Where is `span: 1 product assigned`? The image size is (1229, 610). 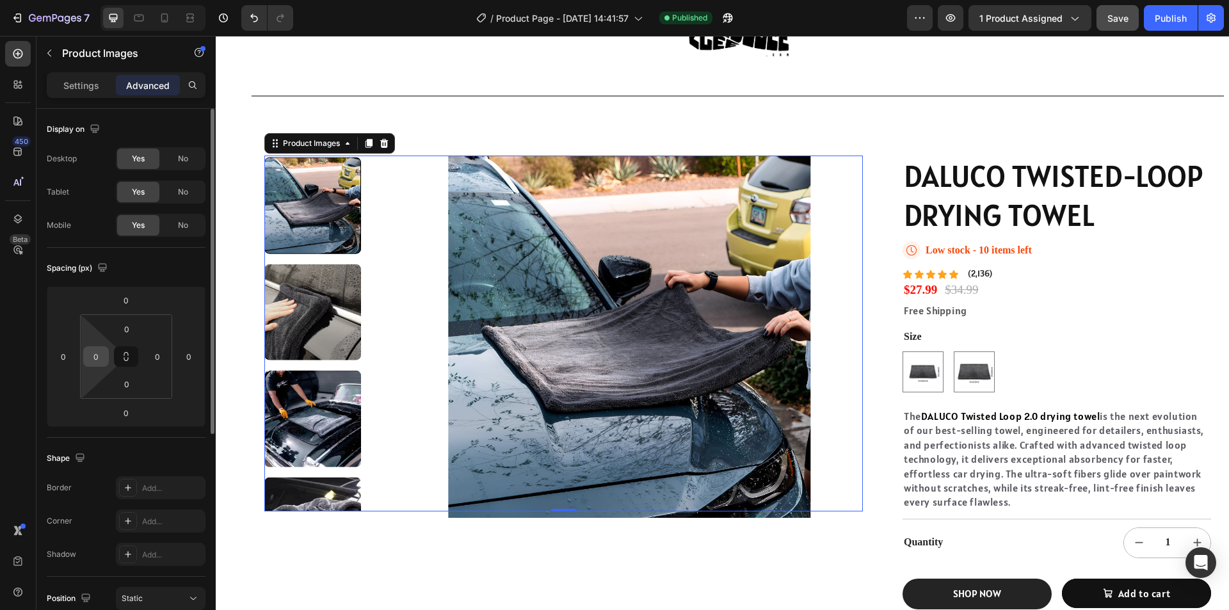 span: 1 product assigned is located at coordinates (1021, 18).